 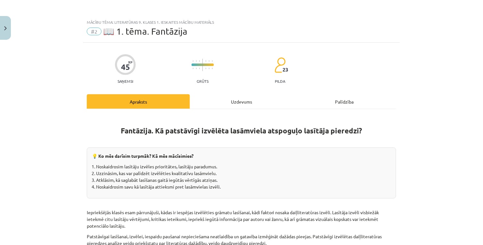 I want to click on strong: 💡 Ko mēs darīsim turpmāk? Kā mēs mācīsimies?, so click(x=142, y=156).